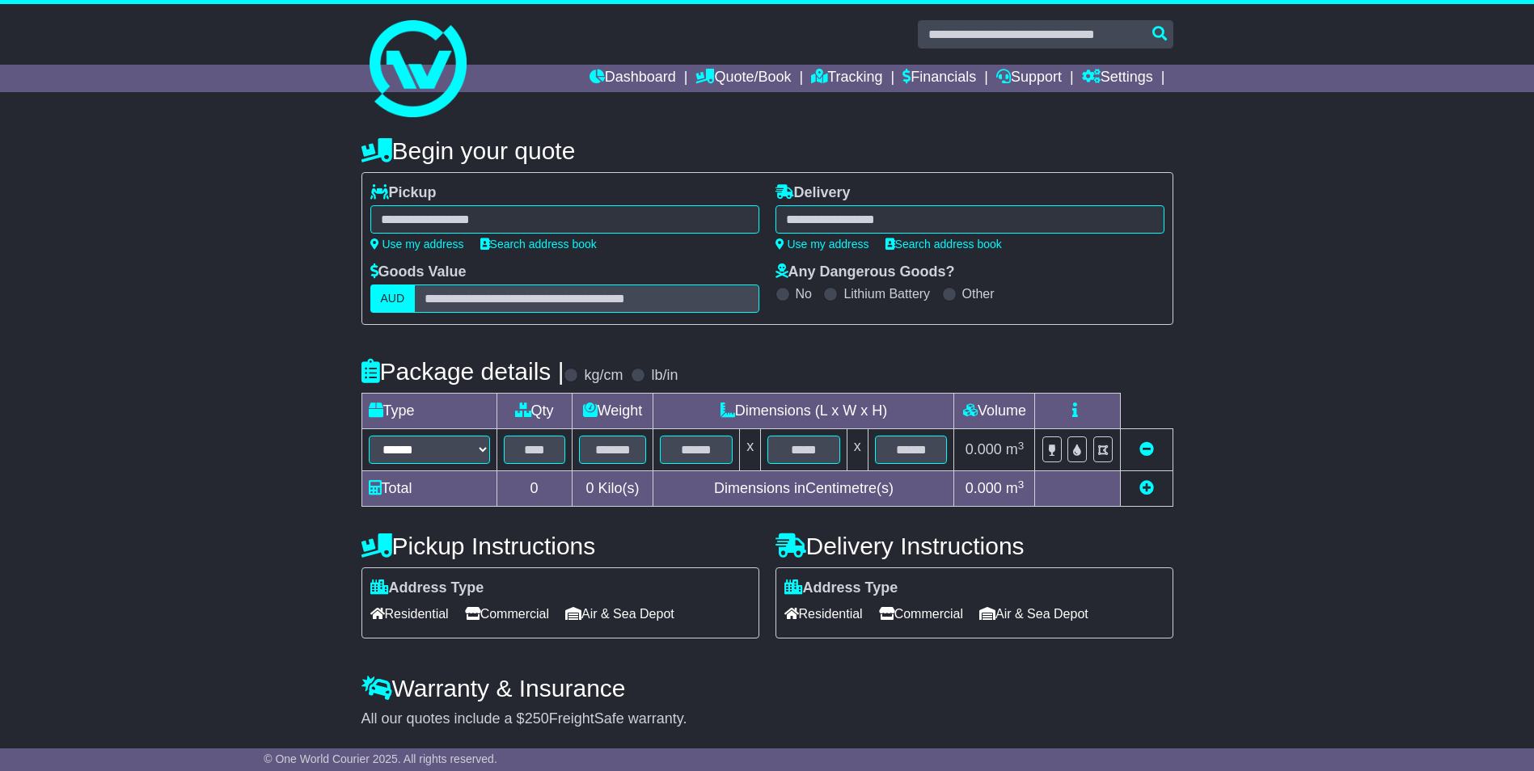 This screenshot has width=1534, height=771. What do you see at coordinates (589, 488) in the screenshot?
I see `span: 0` at bounding box center [589, 488].